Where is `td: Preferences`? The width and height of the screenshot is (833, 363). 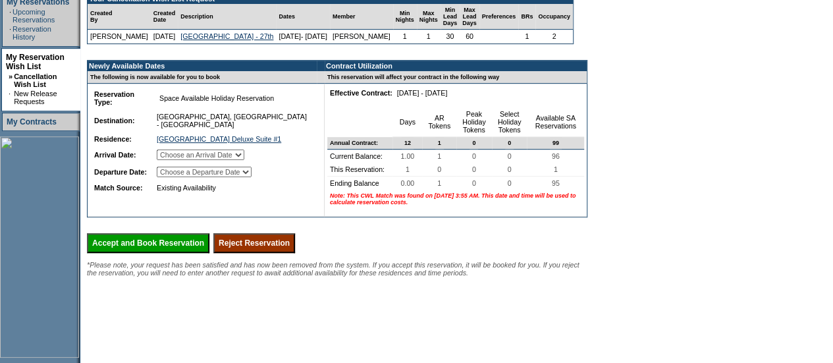
td: Preferences is located at coordinates (499, 16).